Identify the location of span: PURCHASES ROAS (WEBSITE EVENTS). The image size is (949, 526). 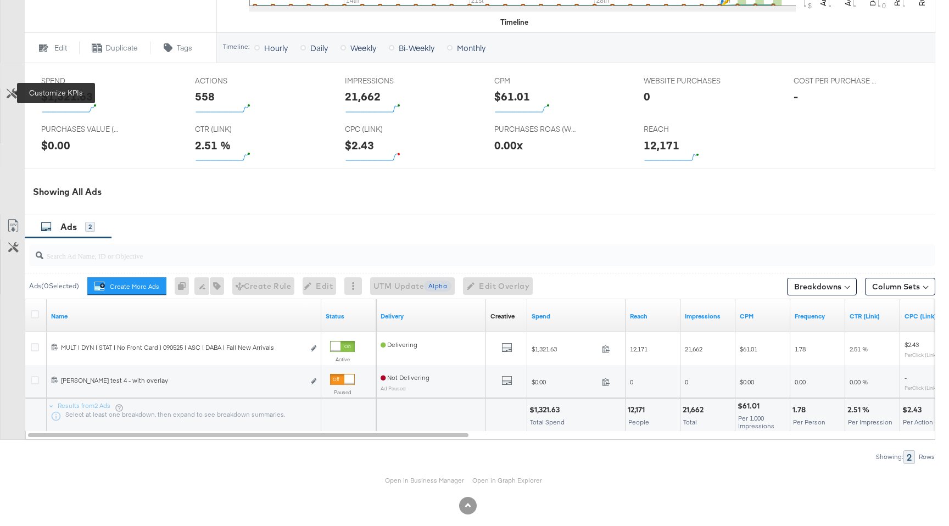
(536, 129).